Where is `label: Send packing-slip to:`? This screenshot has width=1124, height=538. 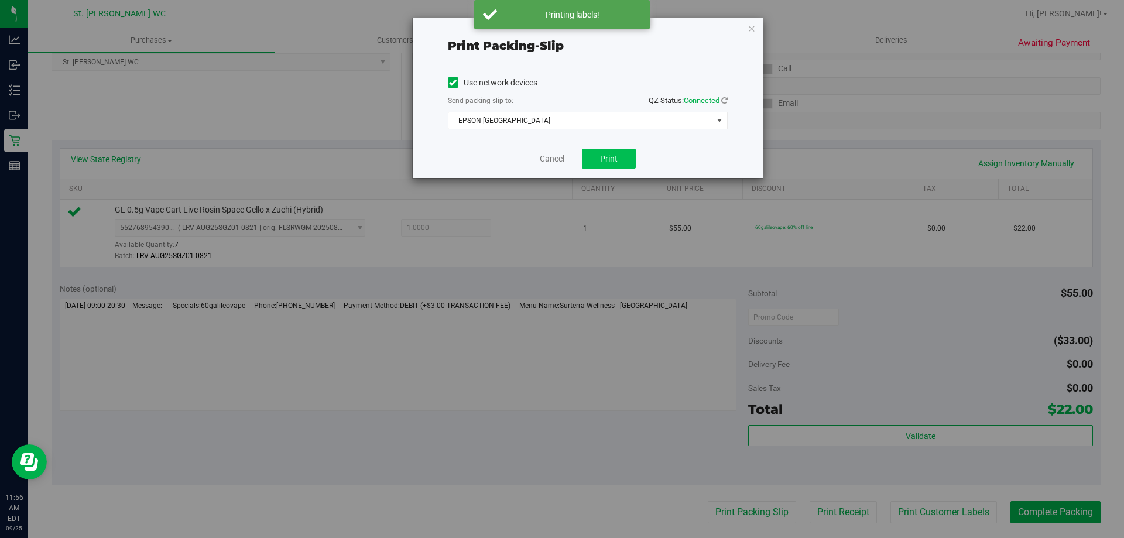 label: Send packing-slip to: is located at coordinates (481, 101).